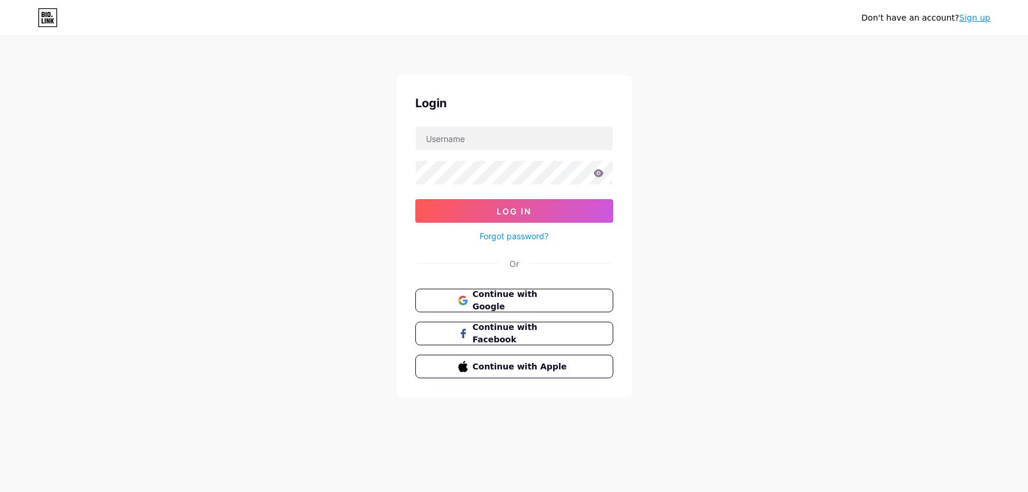 Image resolution: width=1028 pixels, height=492 pixels. I want to click on button: Continue with Apple, so click(514, 367).